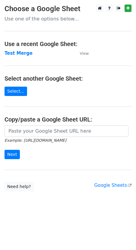 This screenshot has width=136, height=250. What do you see at coordinates (12, 154) in the screenshot?
I see `input: Next` at bounding box center [12, 154].